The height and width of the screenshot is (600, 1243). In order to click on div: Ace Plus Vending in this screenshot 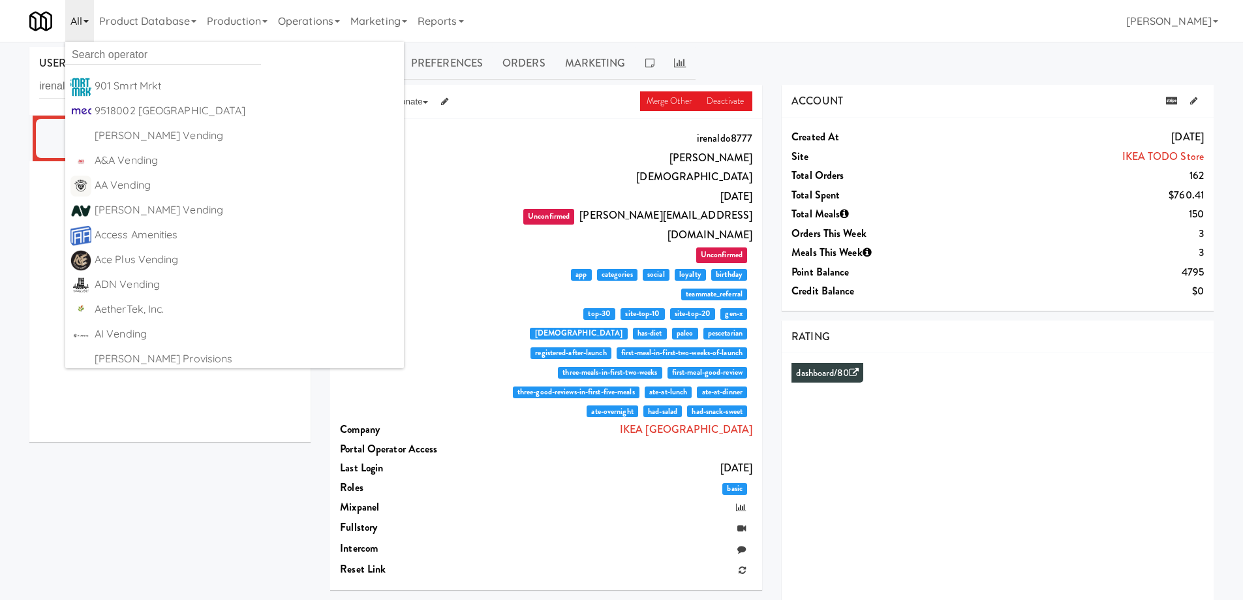, I will do `click(247, 260)`.